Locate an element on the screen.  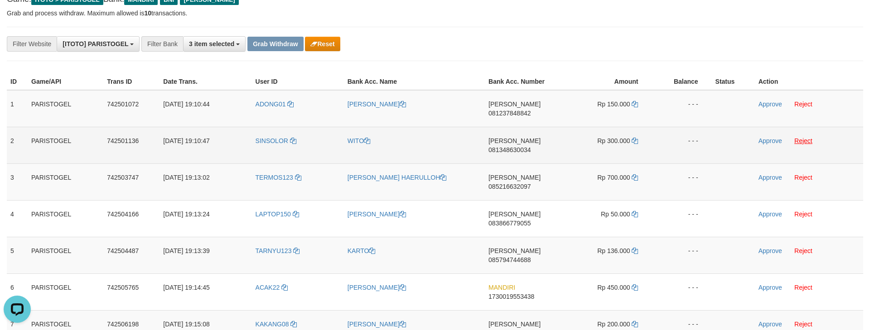
td: 5 is located at coordinates (17, 255).